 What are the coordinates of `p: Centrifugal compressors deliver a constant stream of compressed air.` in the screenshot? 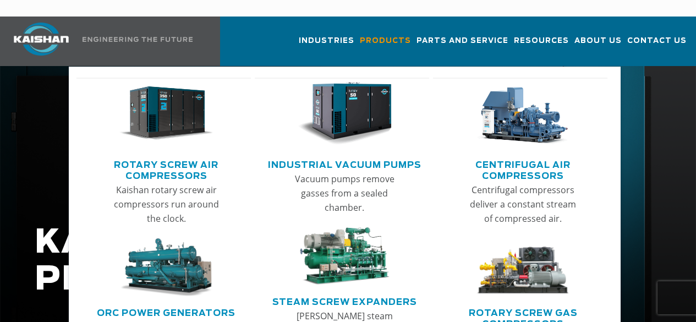 It's located at (523, 204).